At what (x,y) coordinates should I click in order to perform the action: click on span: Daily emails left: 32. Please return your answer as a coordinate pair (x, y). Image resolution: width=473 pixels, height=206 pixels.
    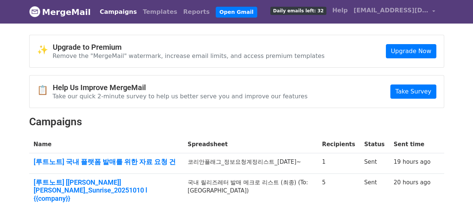
    Looking at the image, I should click on (298, 11).